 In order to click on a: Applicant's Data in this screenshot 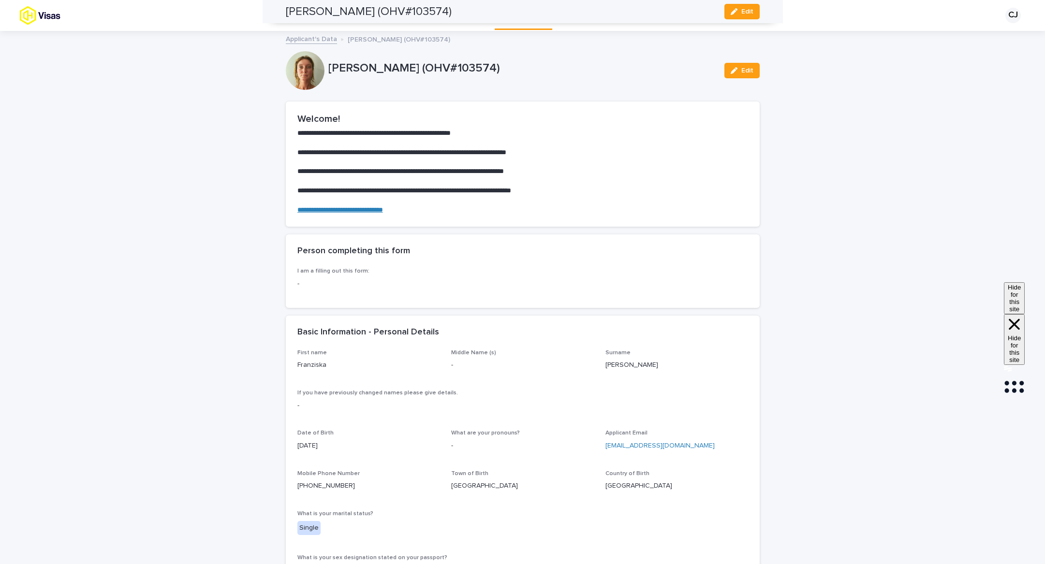, I will do `click(311, 38)`.